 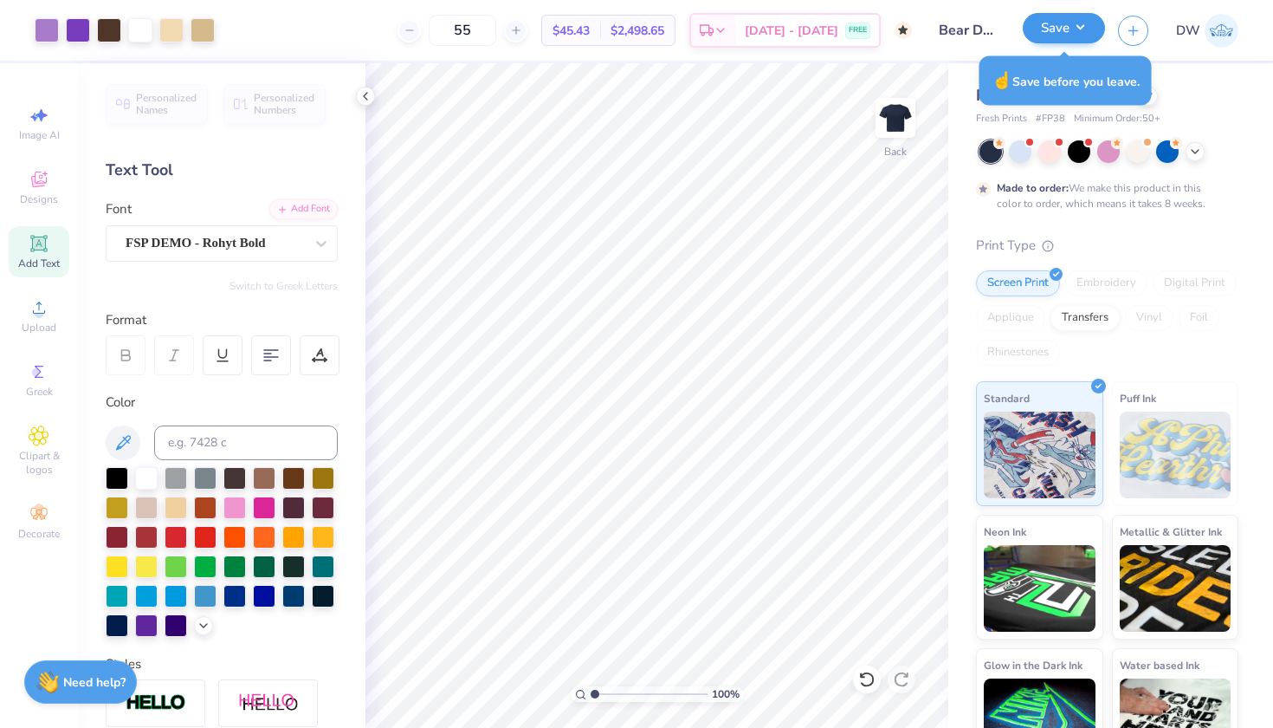 I want to click on button: Switch to Greek Letters, so click(x=283, y=286).